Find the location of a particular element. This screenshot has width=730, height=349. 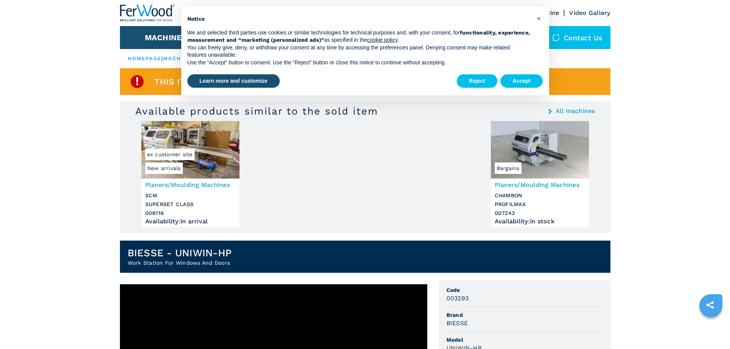

h3: SCM SUPERSET CLASS 008116 is located at coordinates (190, 204).